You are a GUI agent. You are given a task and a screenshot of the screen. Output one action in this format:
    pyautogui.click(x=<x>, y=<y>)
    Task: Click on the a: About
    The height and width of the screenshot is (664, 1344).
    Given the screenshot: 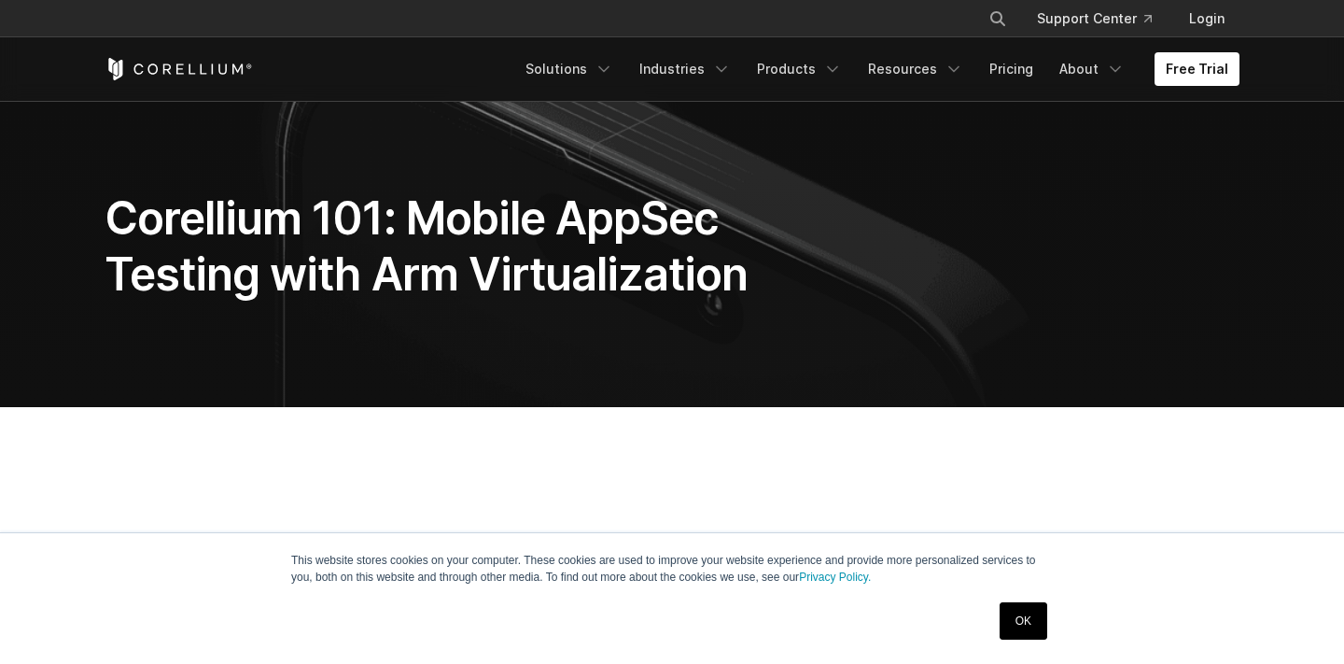 What is the action you would take?
    pyautogui.click(x=1092, y=69)
    